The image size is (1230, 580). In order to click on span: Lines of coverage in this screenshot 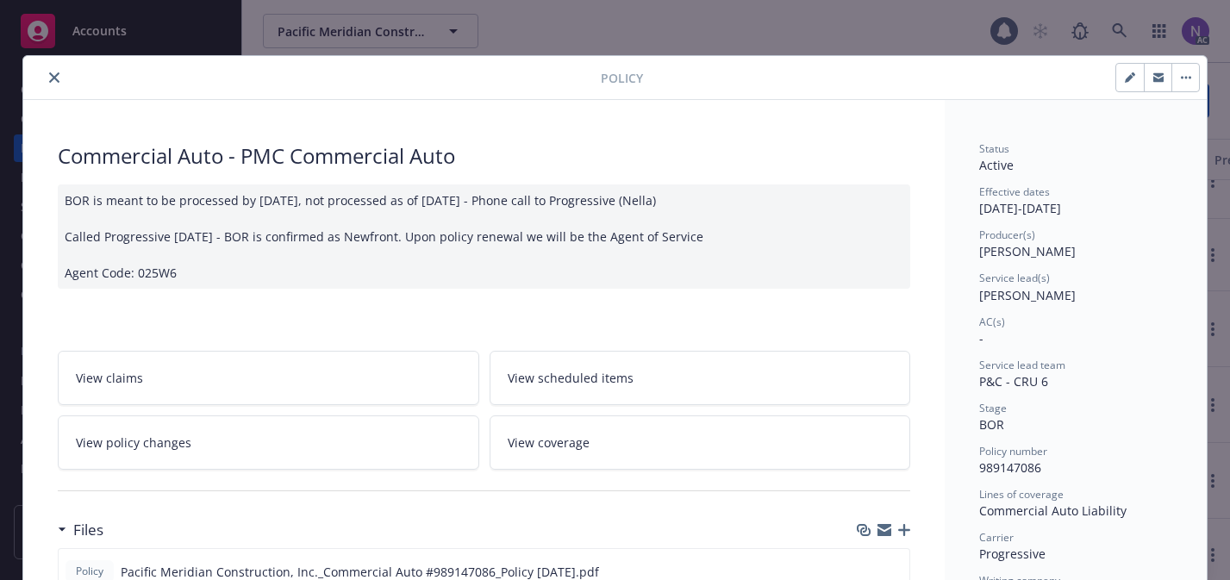, I will do `click(1022, 494)`.